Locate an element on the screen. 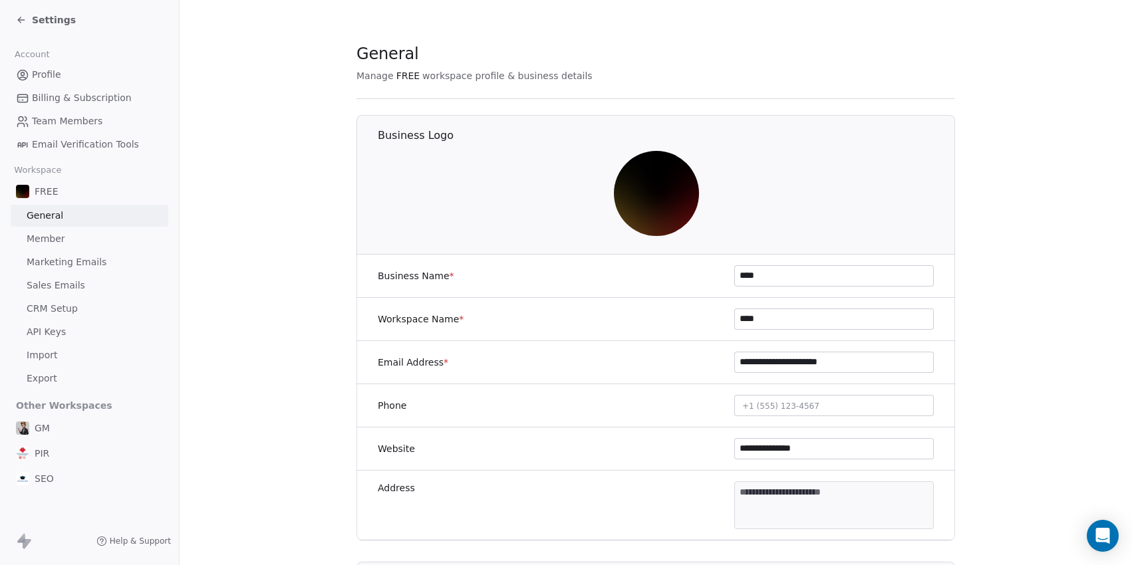 This screenshot has width=1132, height=565. img: logo%20piramis%20vodafone.jpg is located at coordinates (23, 453).